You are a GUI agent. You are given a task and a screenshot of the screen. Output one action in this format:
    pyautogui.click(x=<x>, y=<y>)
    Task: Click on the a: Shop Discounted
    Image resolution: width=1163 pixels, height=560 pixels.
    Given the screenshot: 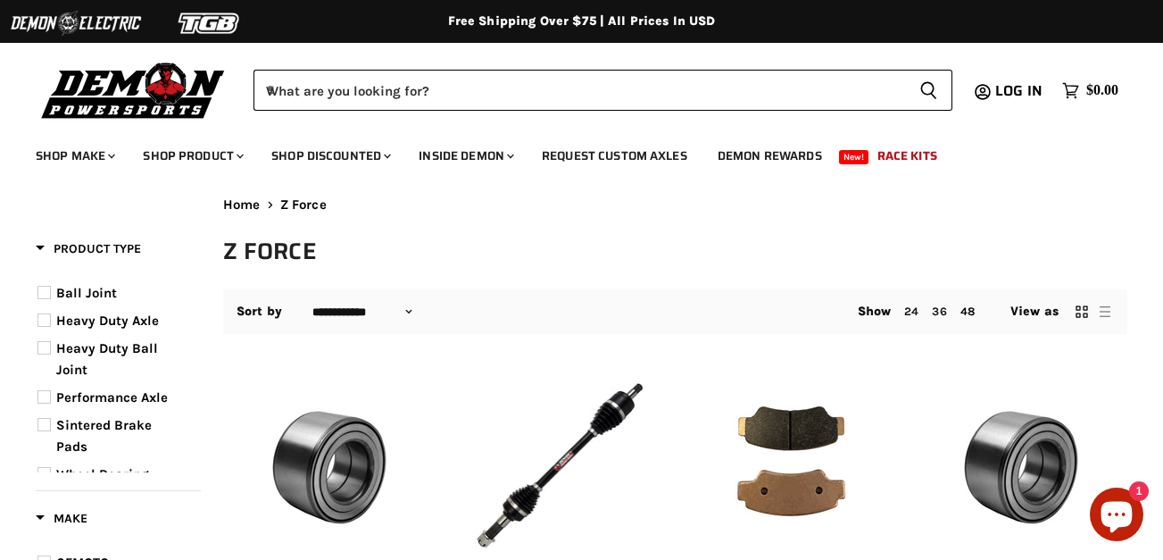 What is the action you would take?
    pyautogui.click(x=329, y=155)
    